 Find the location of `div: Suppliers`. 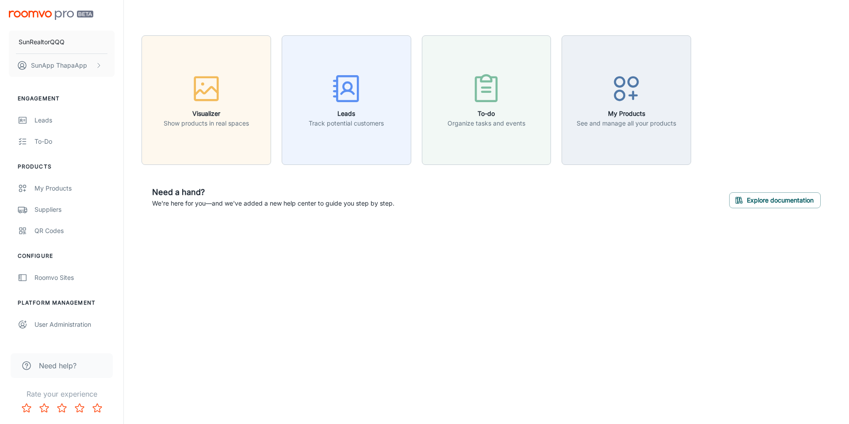

div: Suppliers is located at coordinates (74, 210).